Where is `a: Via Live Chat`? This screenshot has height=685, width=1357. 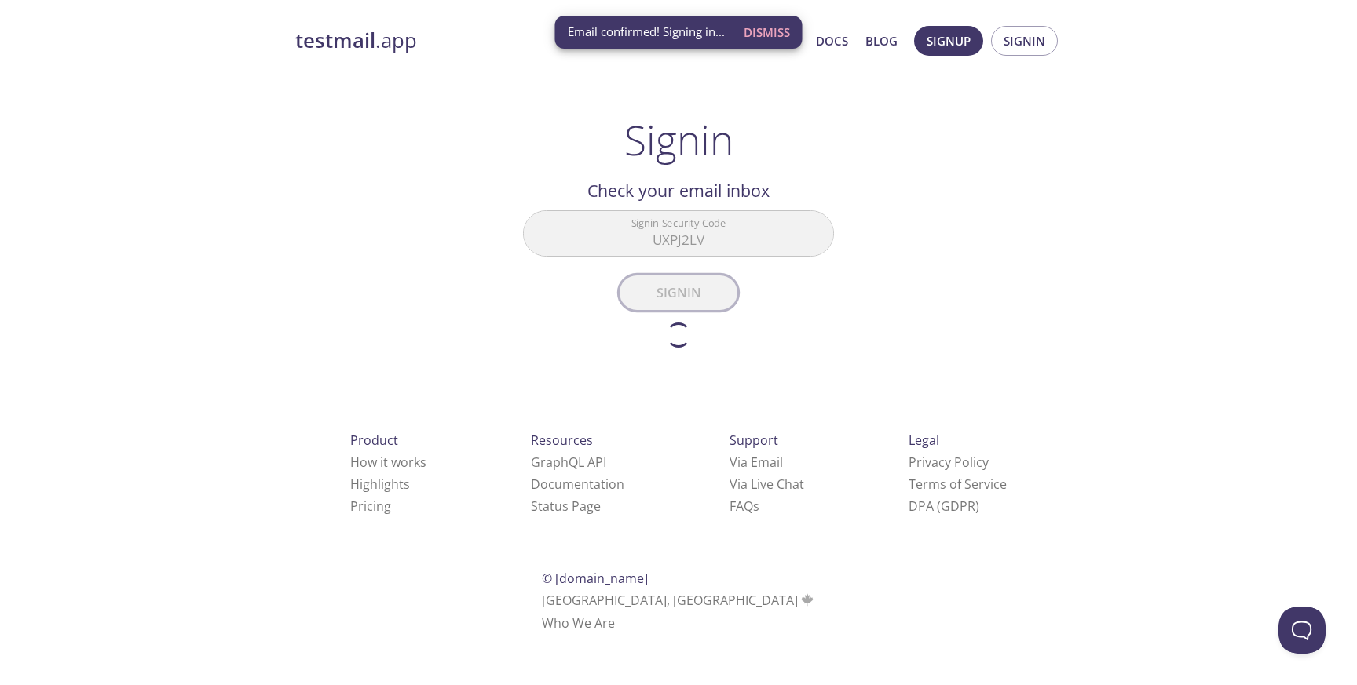 a: Via Live Chat is located at coordinates (766, 484).